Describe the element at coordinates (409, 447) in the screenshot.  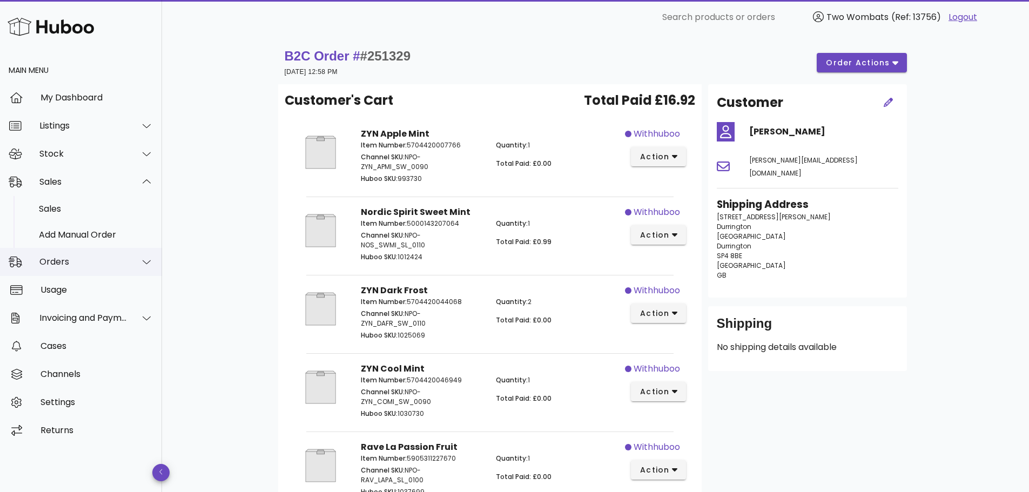
I see `strong: Rave La Passion Fruit` at that location.